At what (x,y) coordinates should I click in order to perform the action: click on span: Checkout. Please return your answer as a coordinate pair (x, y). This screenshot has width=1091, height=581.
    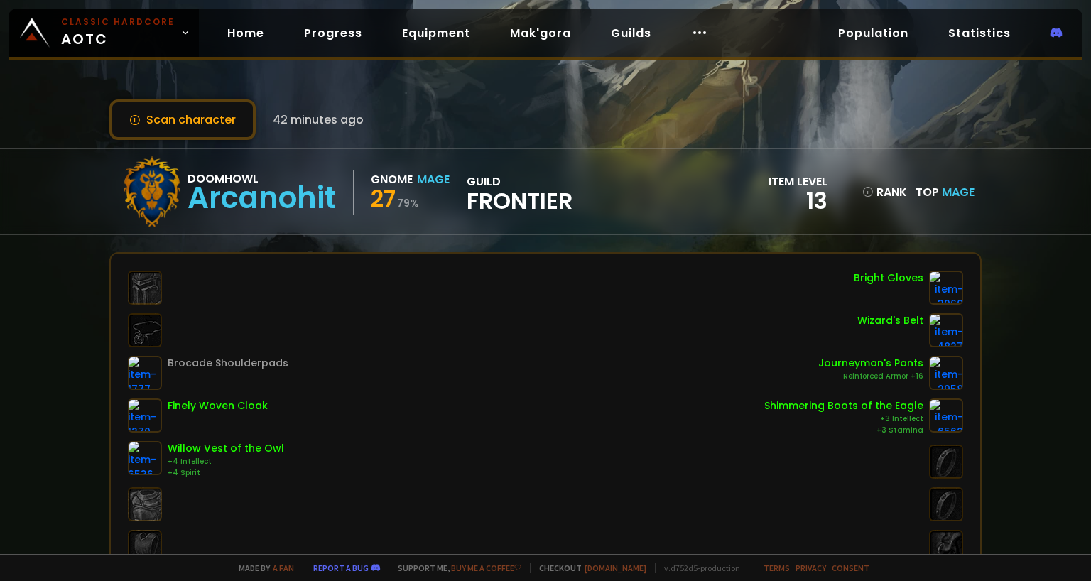
    Looking at the image, I should click on (588, 568).